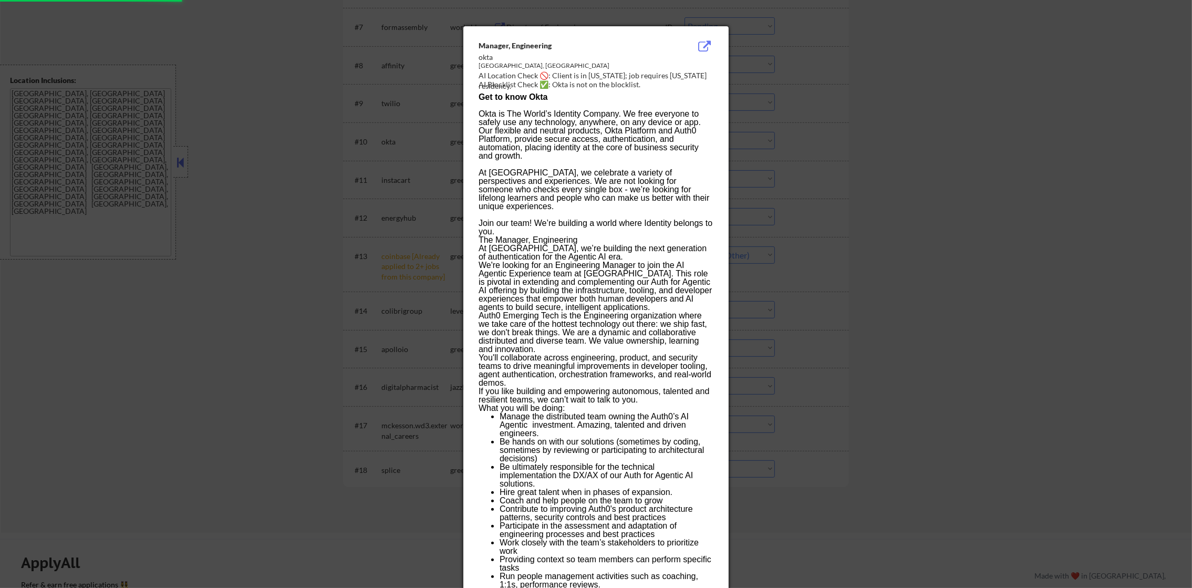 This screenshot has width=1192, height=588. I want to click on p: We're looking for an Engineering Manager to join the AI Agentic Experience team at [GEOGRAPHIC_DA..., so click(596, 286).